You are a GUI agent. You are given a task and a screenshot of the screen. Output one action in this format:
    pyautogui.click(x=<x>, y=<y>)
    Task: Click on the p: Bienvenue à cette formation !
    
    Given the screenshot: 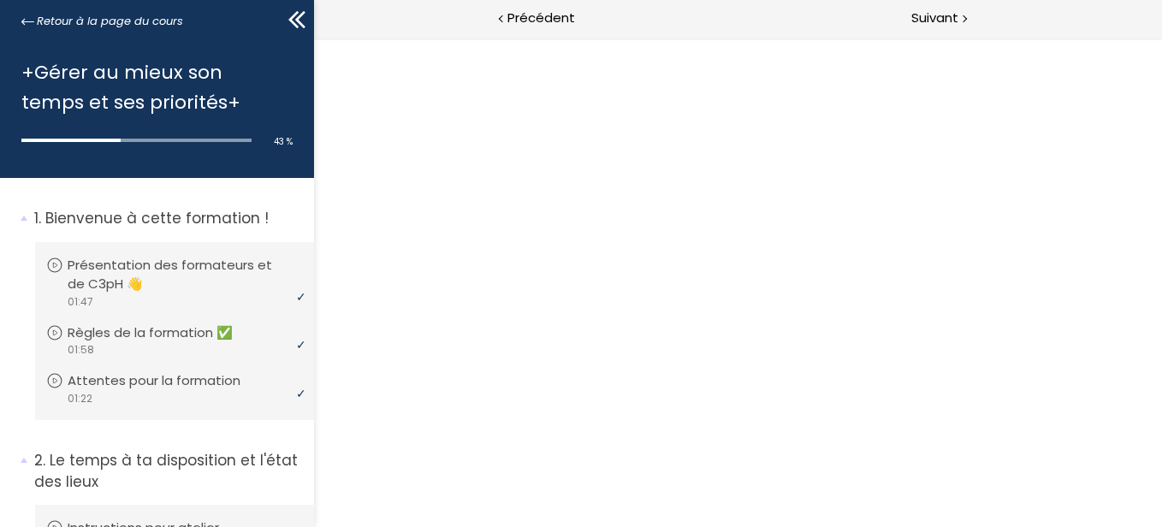 What is the action you would take?
    pyautogui.click(x=168, y=218)
    